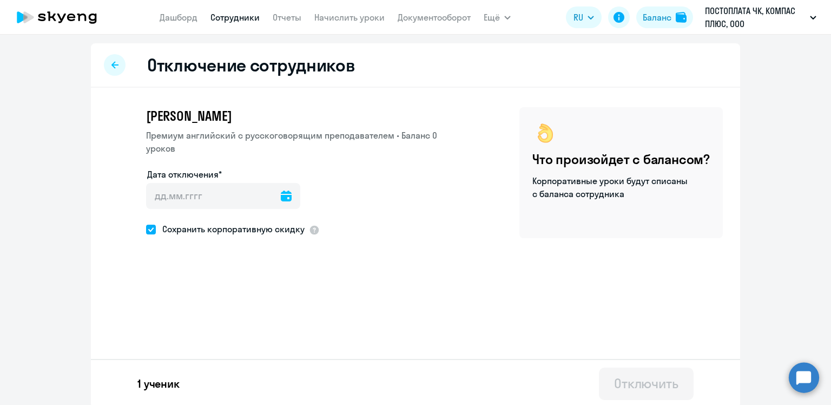 The width and height of the screenshot is (831, 405). What do you see at coordinates (545, 133) in the screenshot?
I see `img: ok` at bounding box center [545, 133].